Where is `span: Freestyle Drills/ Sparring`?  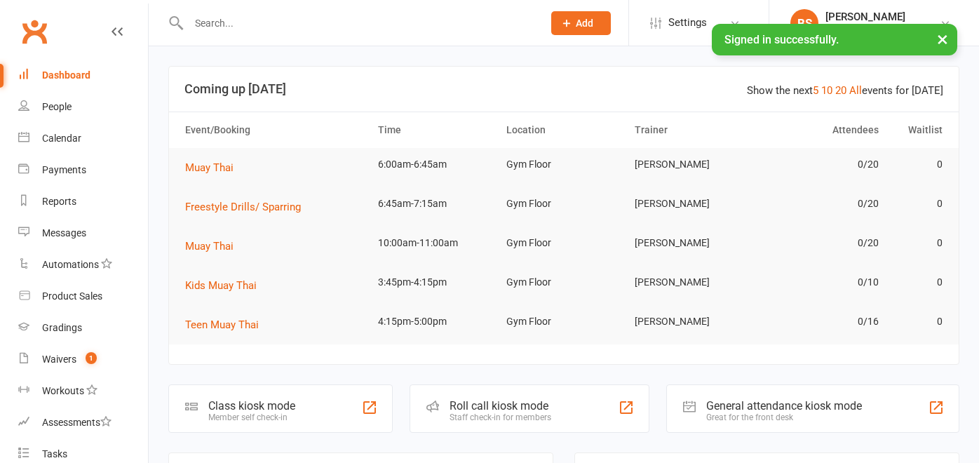
span: Freestyle Drills/ Sparring is located at coordinates (243, 207).